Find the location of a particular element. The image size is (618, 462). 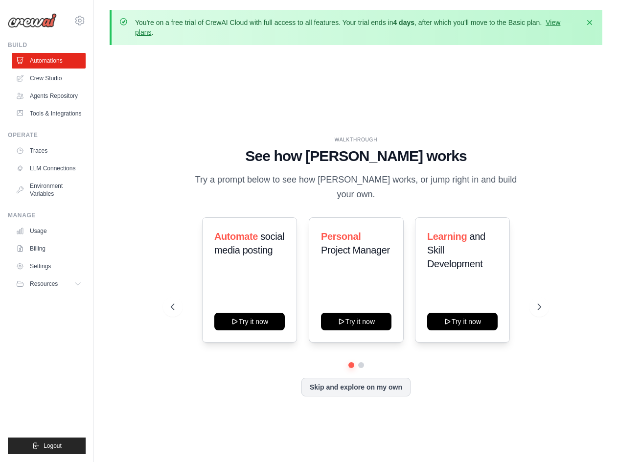

span: Automate is located at coordinates (236, 236).